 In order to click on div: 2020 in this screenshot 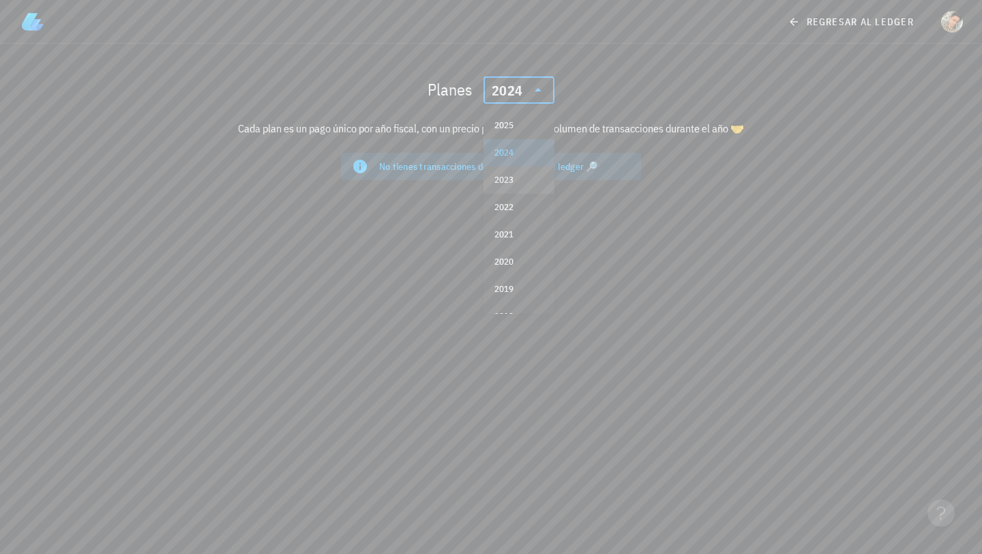, I will do `click(519, 262)`.